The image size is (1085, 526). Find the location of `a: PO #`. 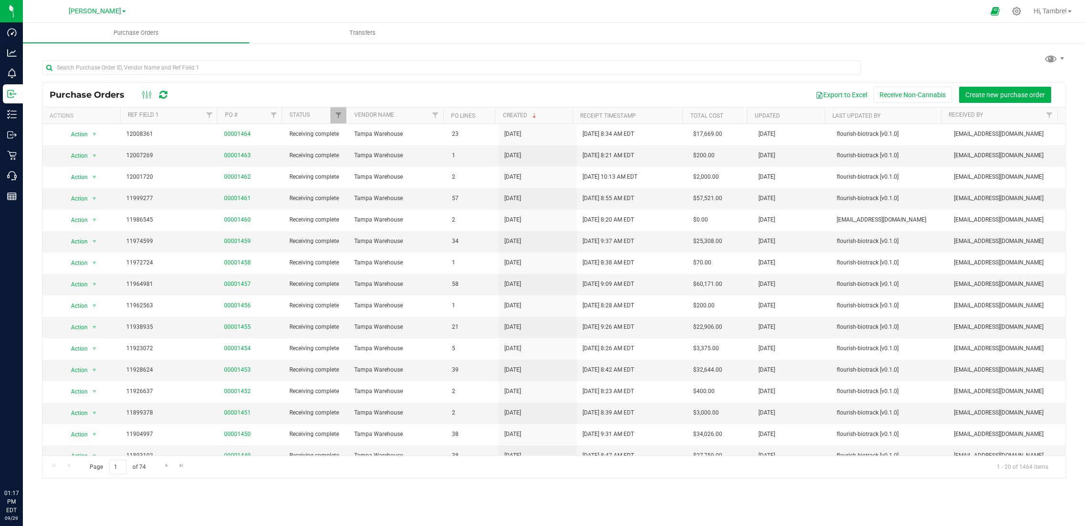

a: PO # is located at coordinates (231, 115).